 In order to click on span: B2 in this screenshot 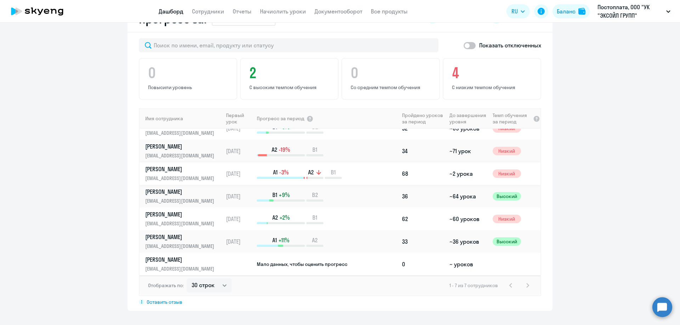, I will do `click(315, 195)`.